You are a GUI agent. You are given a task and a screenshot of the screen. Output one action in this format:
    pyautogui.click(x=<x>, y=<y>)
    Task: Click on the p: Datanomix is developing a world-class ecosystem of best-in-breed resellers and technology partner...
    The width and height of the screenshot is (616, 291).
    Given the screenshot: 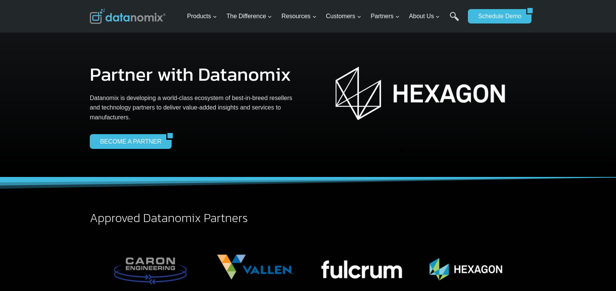 What is the action you would take?
    pyautogui.click(x=196, y=108)
    